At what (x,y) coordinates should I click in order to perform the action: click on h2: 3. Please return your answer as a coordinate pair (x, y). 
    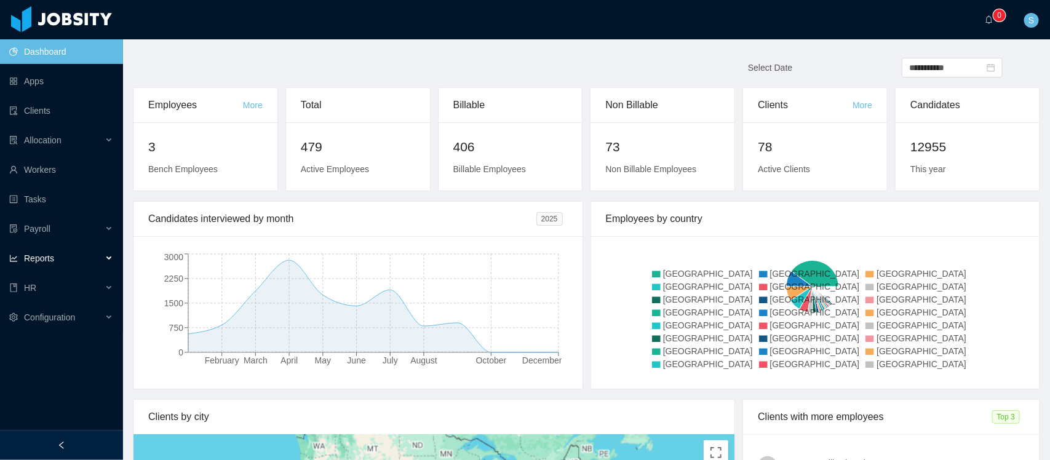
    Looking at the image, I should click on (206, 147).